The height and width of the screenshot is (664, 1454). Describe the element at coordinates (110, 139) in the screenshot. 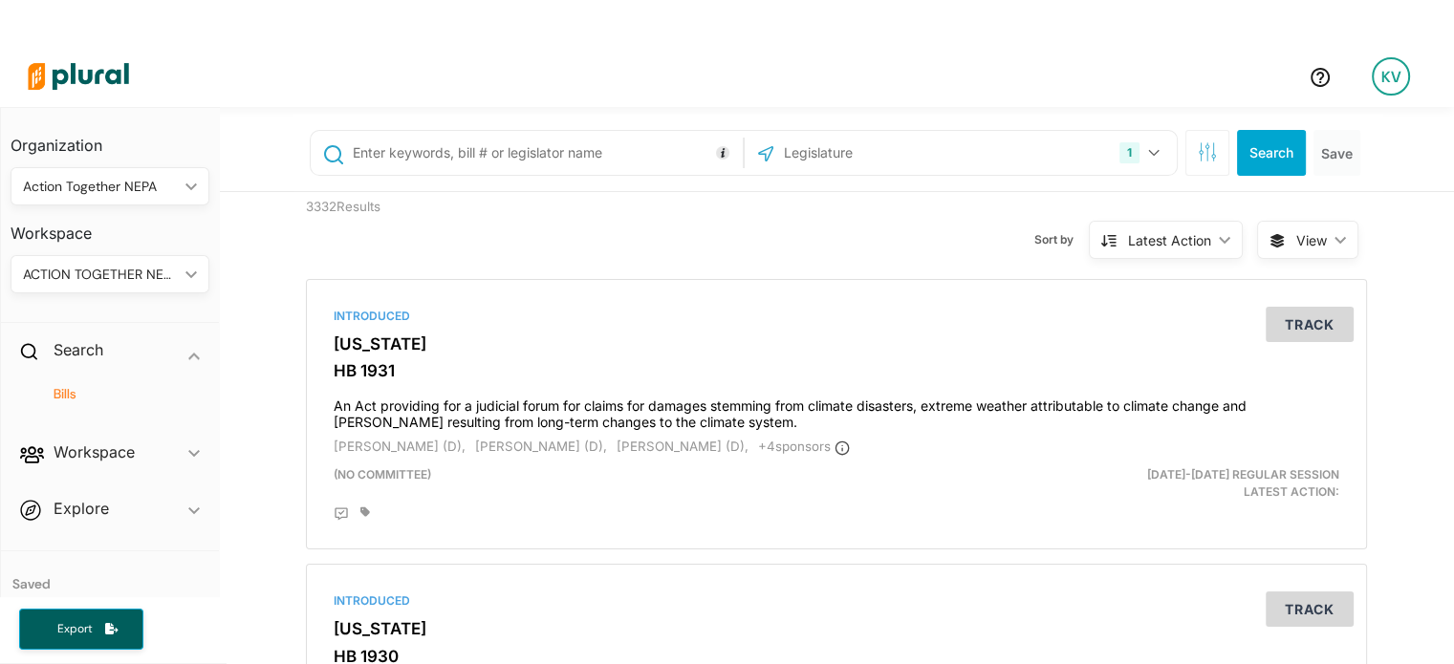

I see `h3: Organization` at that location.